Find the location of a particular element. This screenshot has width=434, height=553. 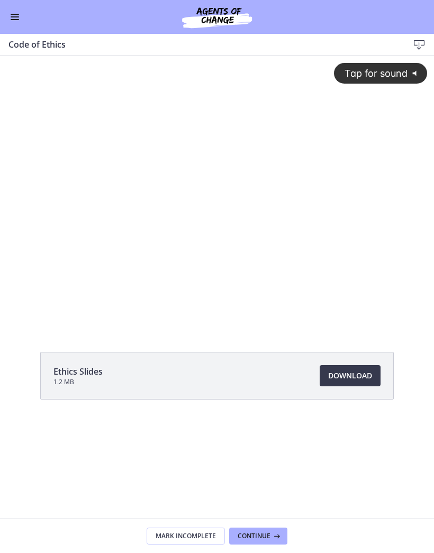

span: Mark Incomplete is located at coordinates (186, 536).